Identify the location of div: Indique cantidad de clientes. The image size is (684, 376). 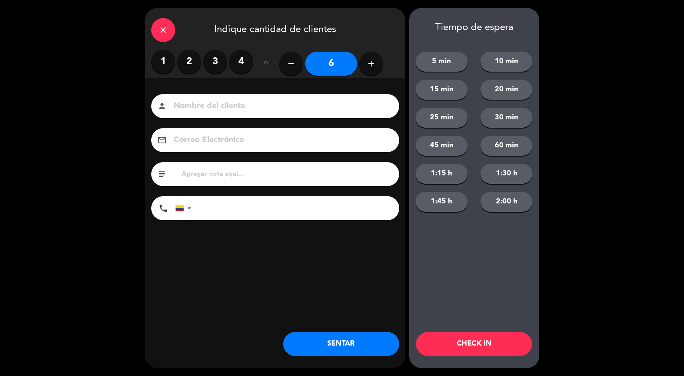
(275, 29).